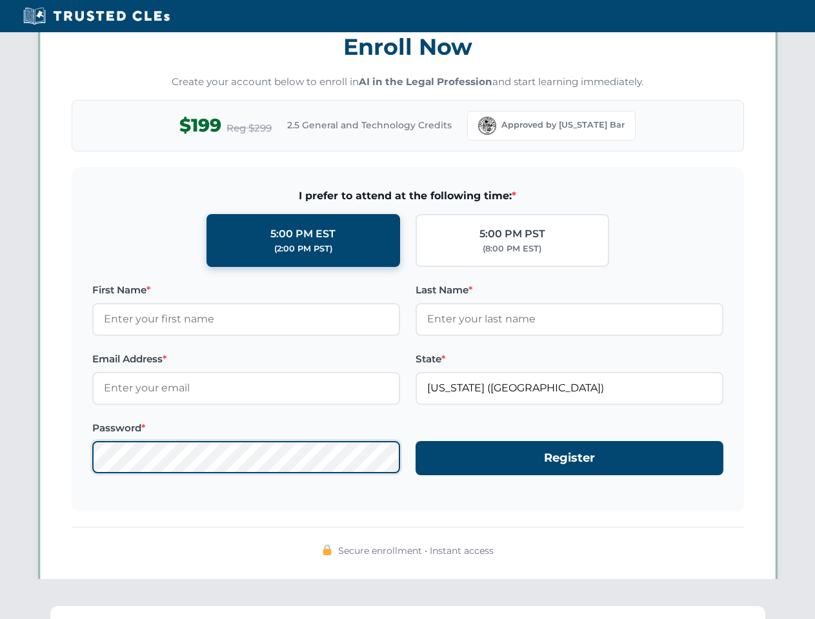  What do you see at coordinates (569, 458) in the screenshot?
I see `button: Register` at bounding box center [569, 458].